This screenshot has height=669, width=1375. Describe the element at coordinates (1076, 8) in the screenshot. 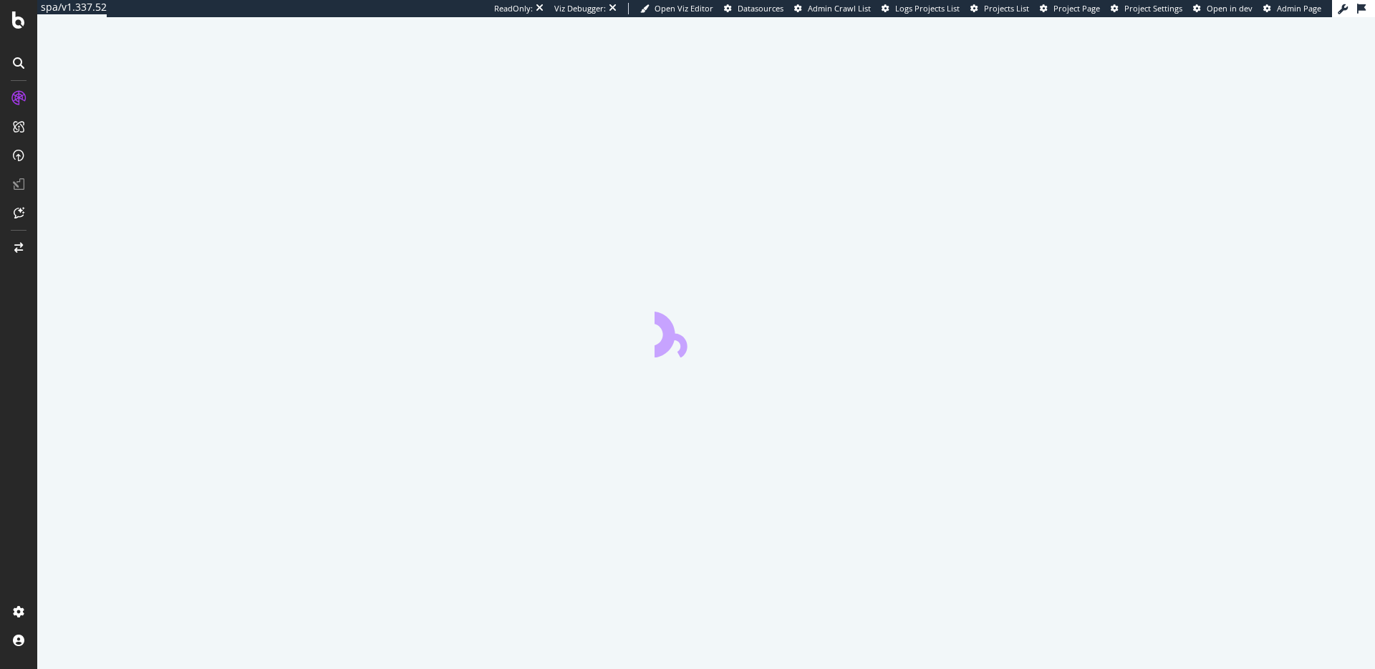

I see `span: Project Page` at that location.